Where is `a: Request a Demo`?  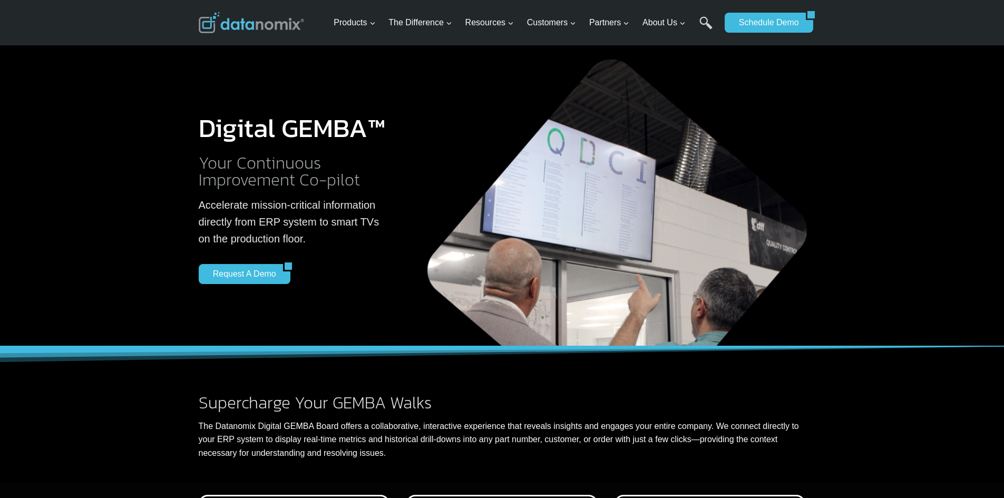 a: Request a Demo is located at coordinates (241, 274).